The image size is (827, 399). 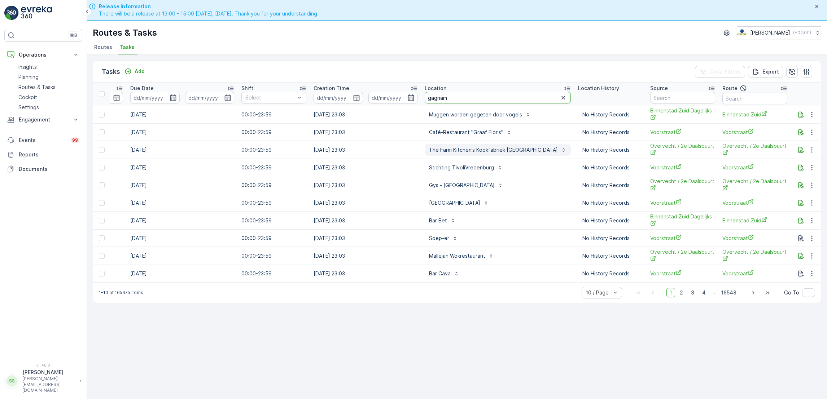 What do you see at coordinates (28, 107) in the screenshot?
I see `p: Settings` at bounding box center [28, 107].